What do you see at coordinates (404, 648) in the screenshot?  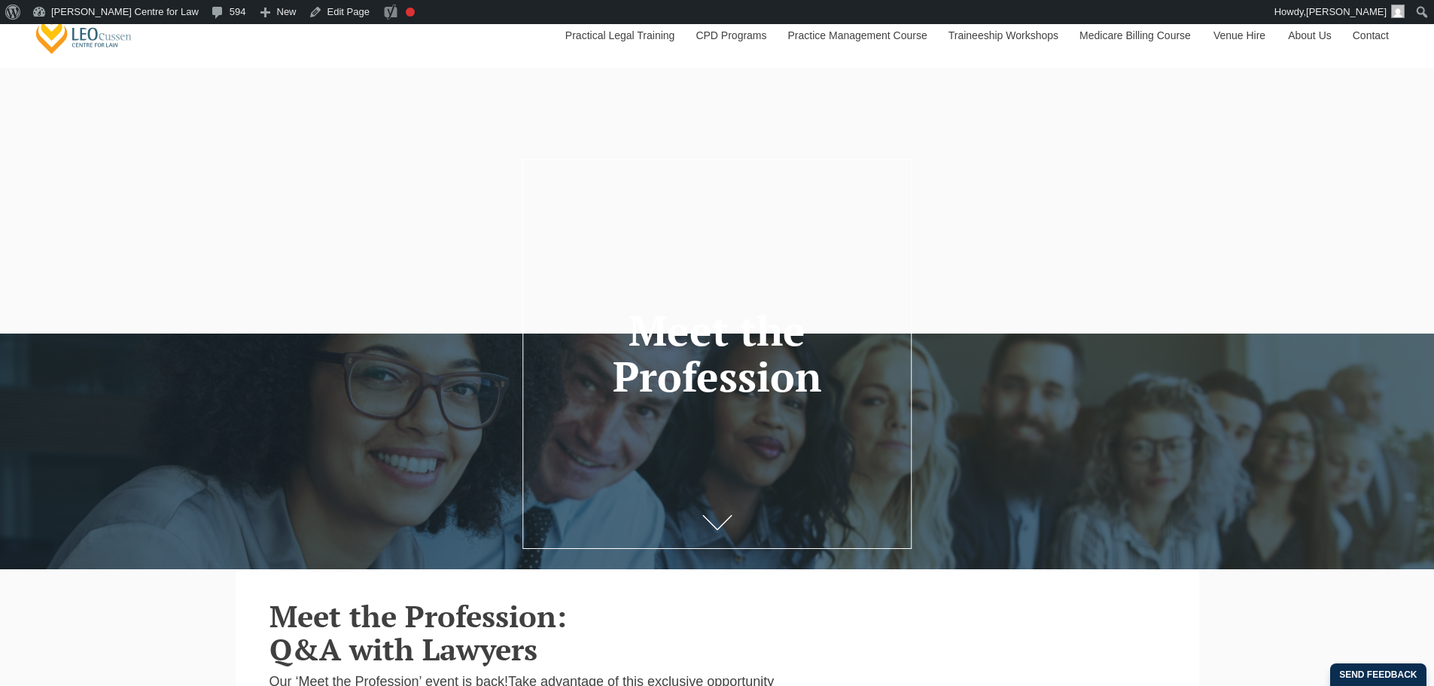 I see `b: Q&A with Lawyers` at bounding box center [404, 648].